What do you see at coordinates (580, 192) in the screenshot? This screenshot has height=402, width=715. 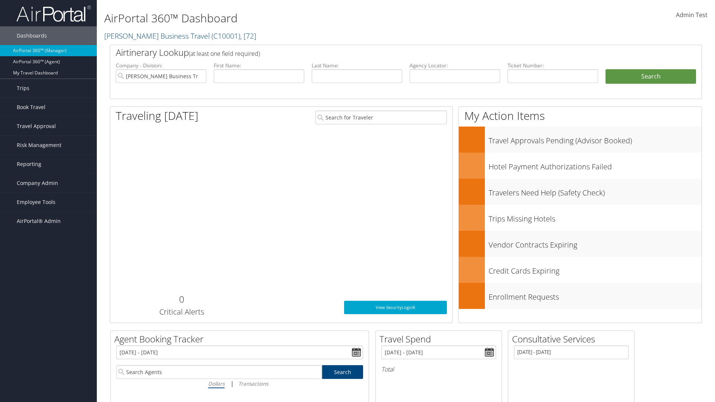 I see `a: Travelers Need Help (Safety Check)` at bounding box center [580, 192].